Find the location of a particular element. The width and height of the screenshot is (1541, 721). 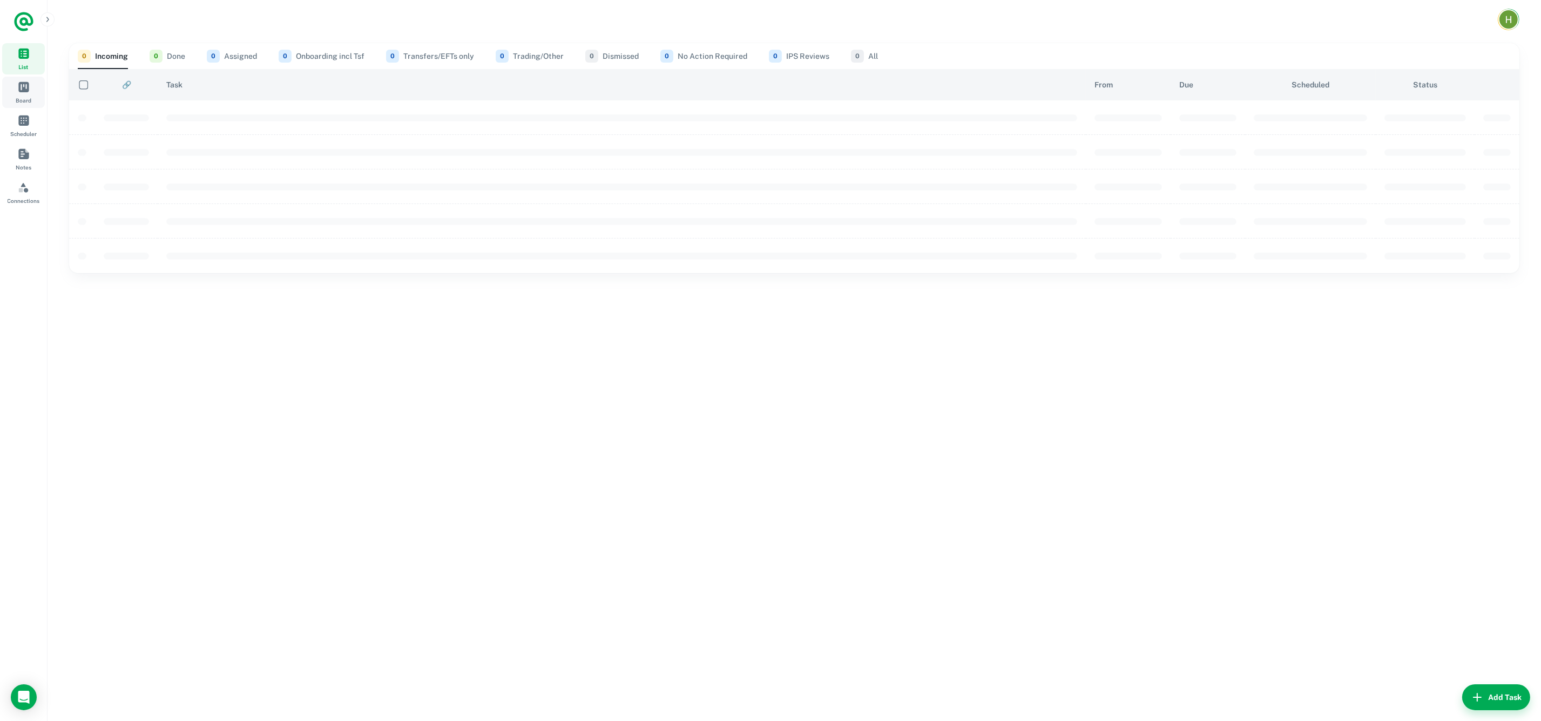

a: Board is located at coordinates (23, 92).